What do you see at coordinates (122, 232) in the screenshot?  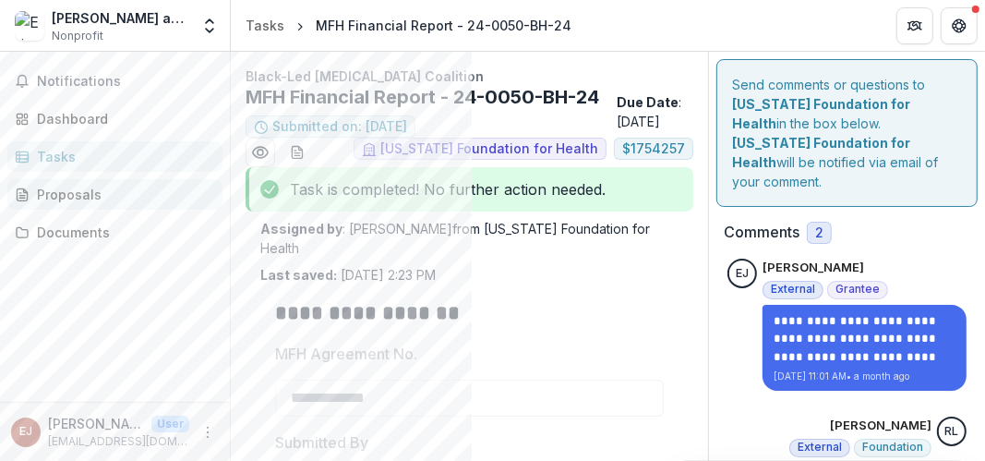 I see `div: Documents` at bounding box center [122, 232].